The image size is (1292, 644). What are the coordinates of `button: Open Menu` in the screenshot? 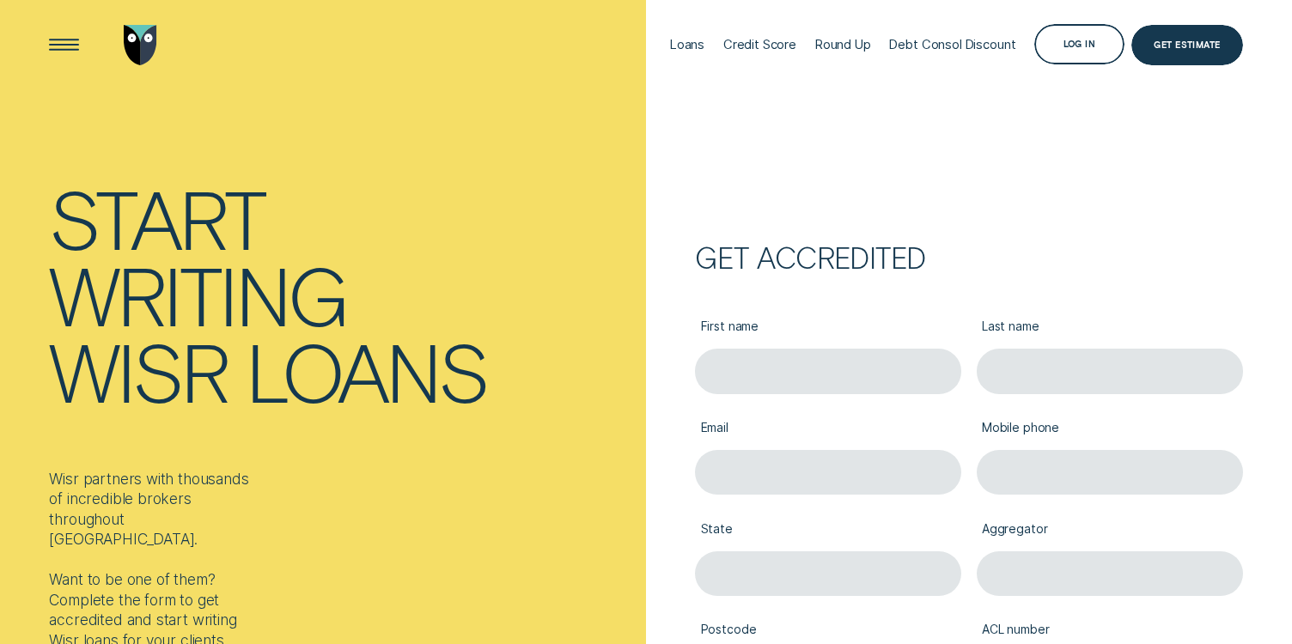 It's located at (64, 45).